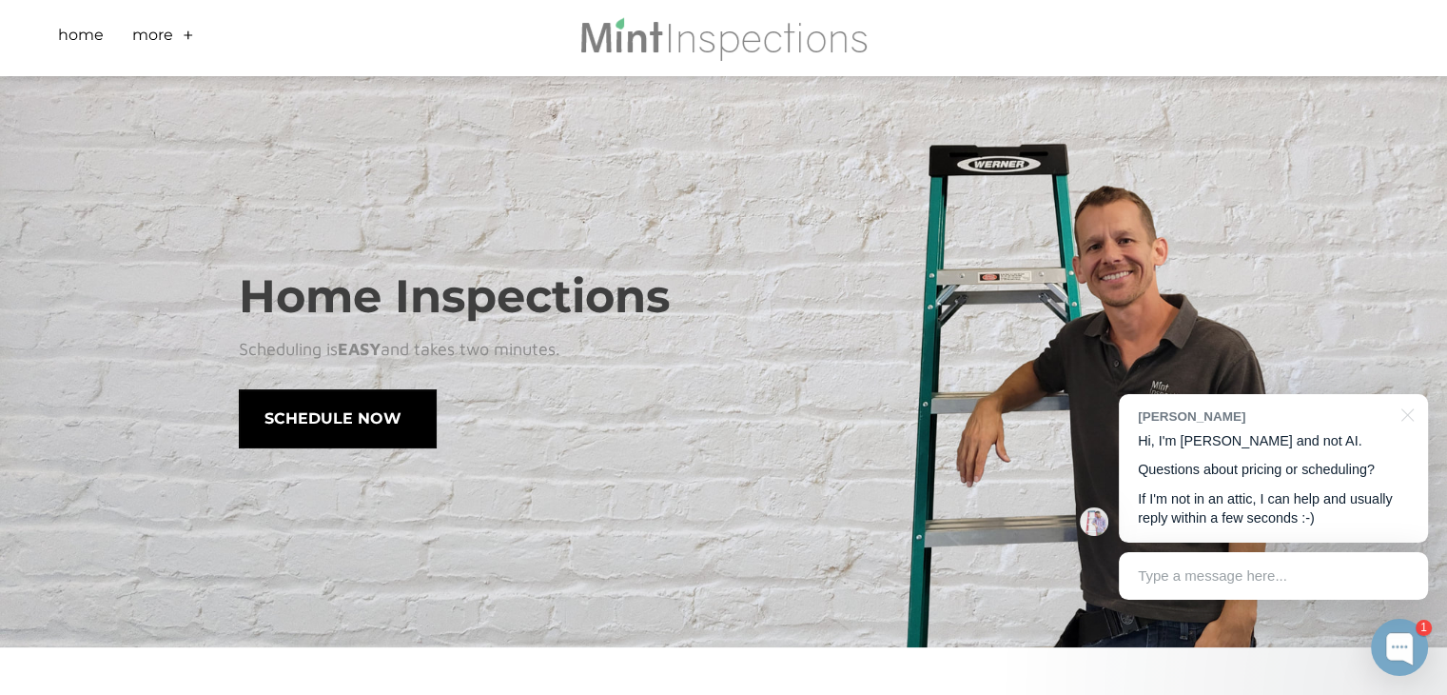 Image resolution: width=1447 pixels, height=695 pixels. I want to click on a: Home, so click(81, 38).